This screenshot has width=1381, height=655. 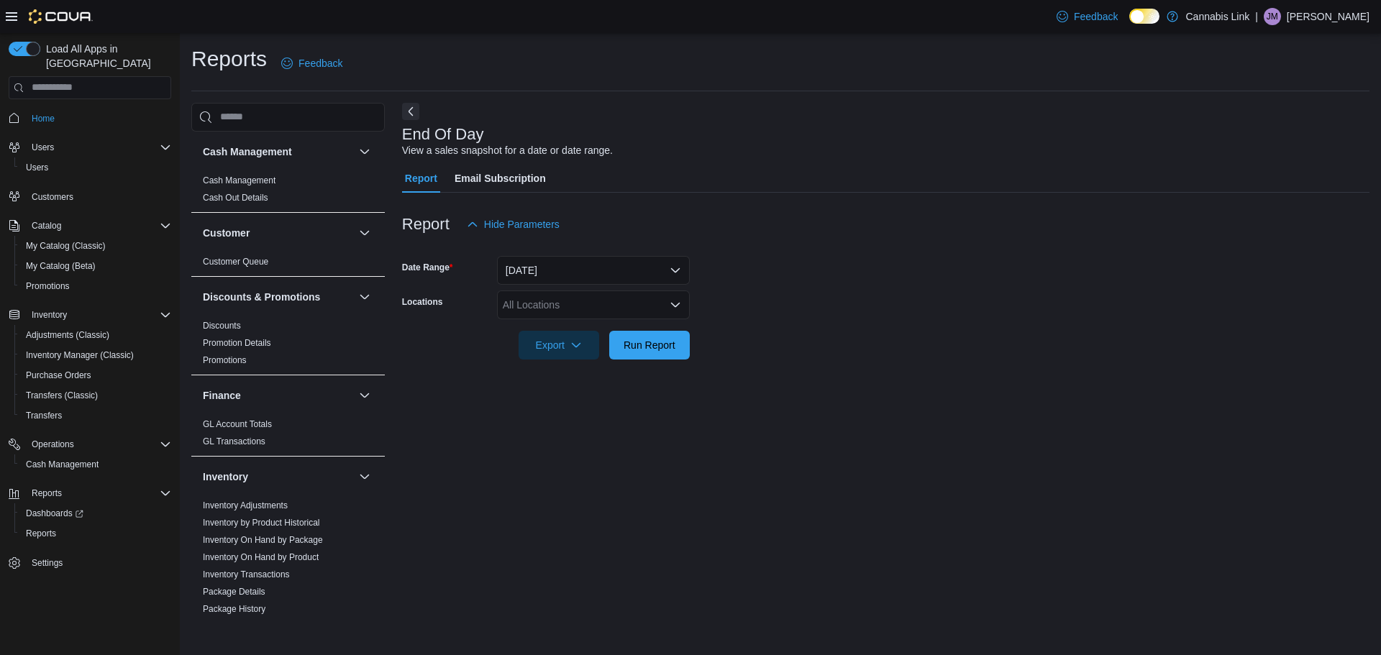 What do you see at coordinates (278, 297) in the screenshot?
I see `button: Discounts & Promotions` at bounding box center [278, 297].